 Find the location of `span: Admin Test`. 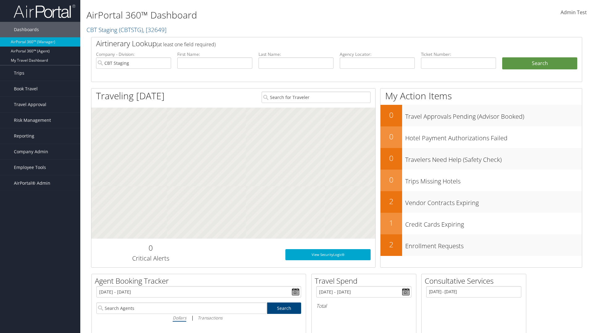

span: Admin Test is located at coordinates (573, 12).